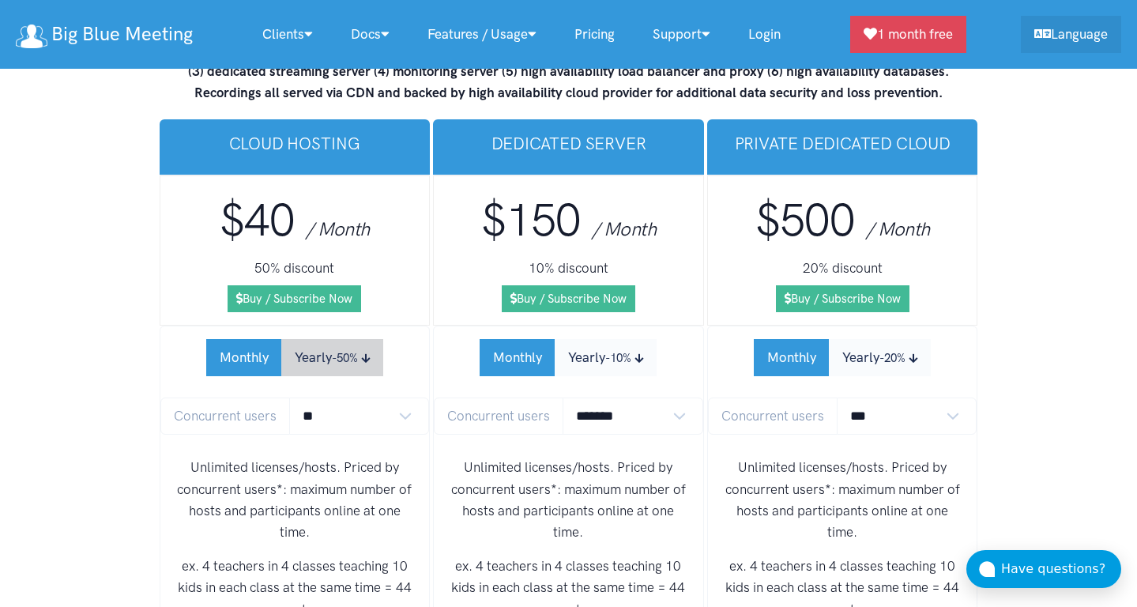  What do you see at coordinates (32, 36) in the screenshot?
I see `img: logo` at bounding box center [32, 36].